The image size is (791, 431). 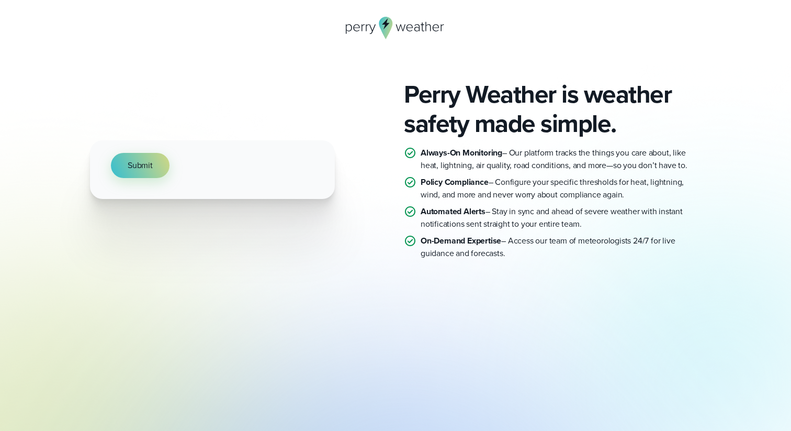 What do you see at coordinates (561, 247) in the screenshot?
I see `p: – Access our team of meteorologists 24/7 for live guidance and forecasts.` at bounding box center [561, 247].